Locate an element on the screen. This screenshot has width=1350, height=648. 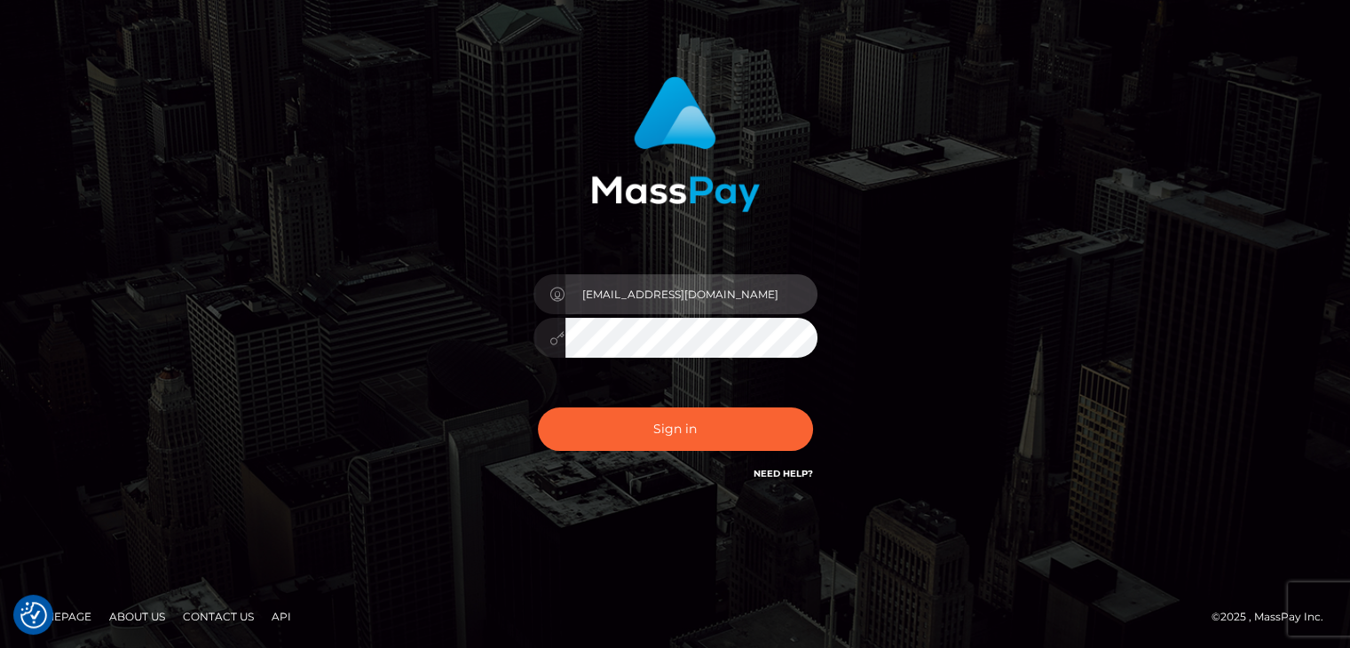
a: About Us is located at coordinates (137, 616).